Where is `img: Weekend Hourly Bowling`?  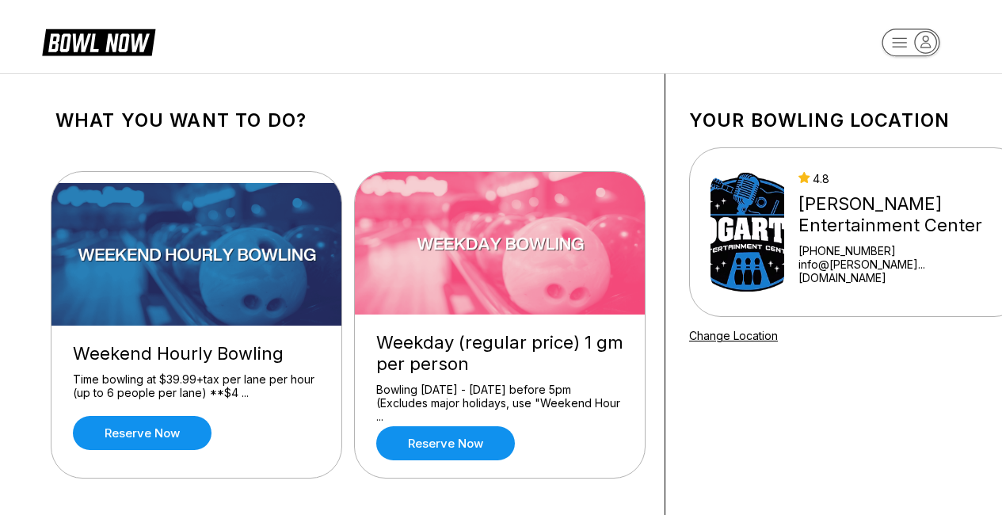
img: Weekend Hourly Bowling is located at coordinates (197, 254).